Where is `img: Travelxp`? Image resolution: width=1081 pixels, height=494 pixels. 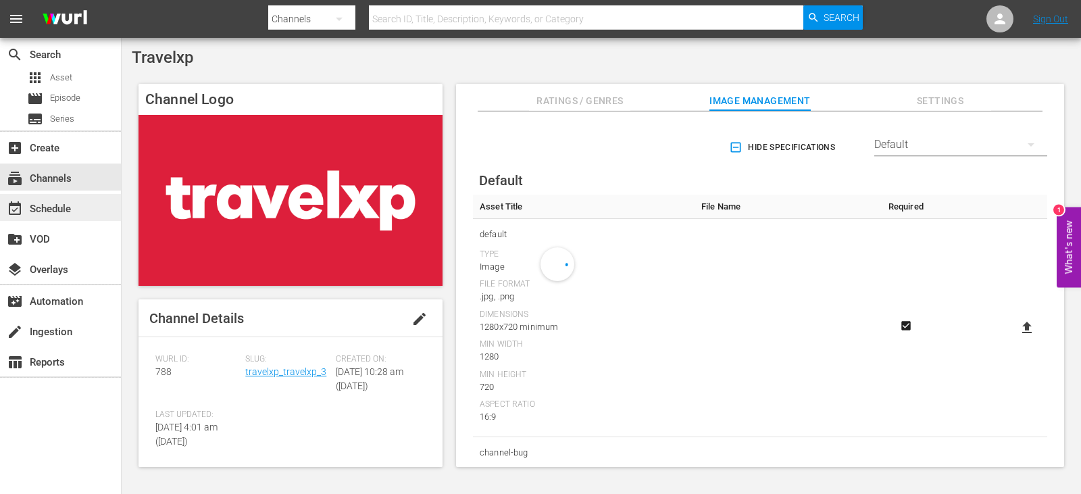
img: Travelxp is located at coordinates (291, 200).